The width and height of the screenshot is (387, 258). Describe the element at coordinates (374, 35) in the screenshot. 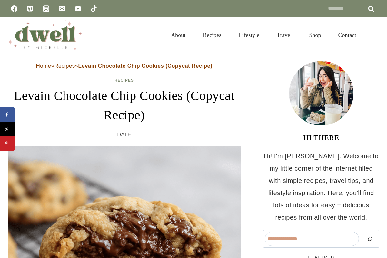

I see `button: View Search Form` at that location.